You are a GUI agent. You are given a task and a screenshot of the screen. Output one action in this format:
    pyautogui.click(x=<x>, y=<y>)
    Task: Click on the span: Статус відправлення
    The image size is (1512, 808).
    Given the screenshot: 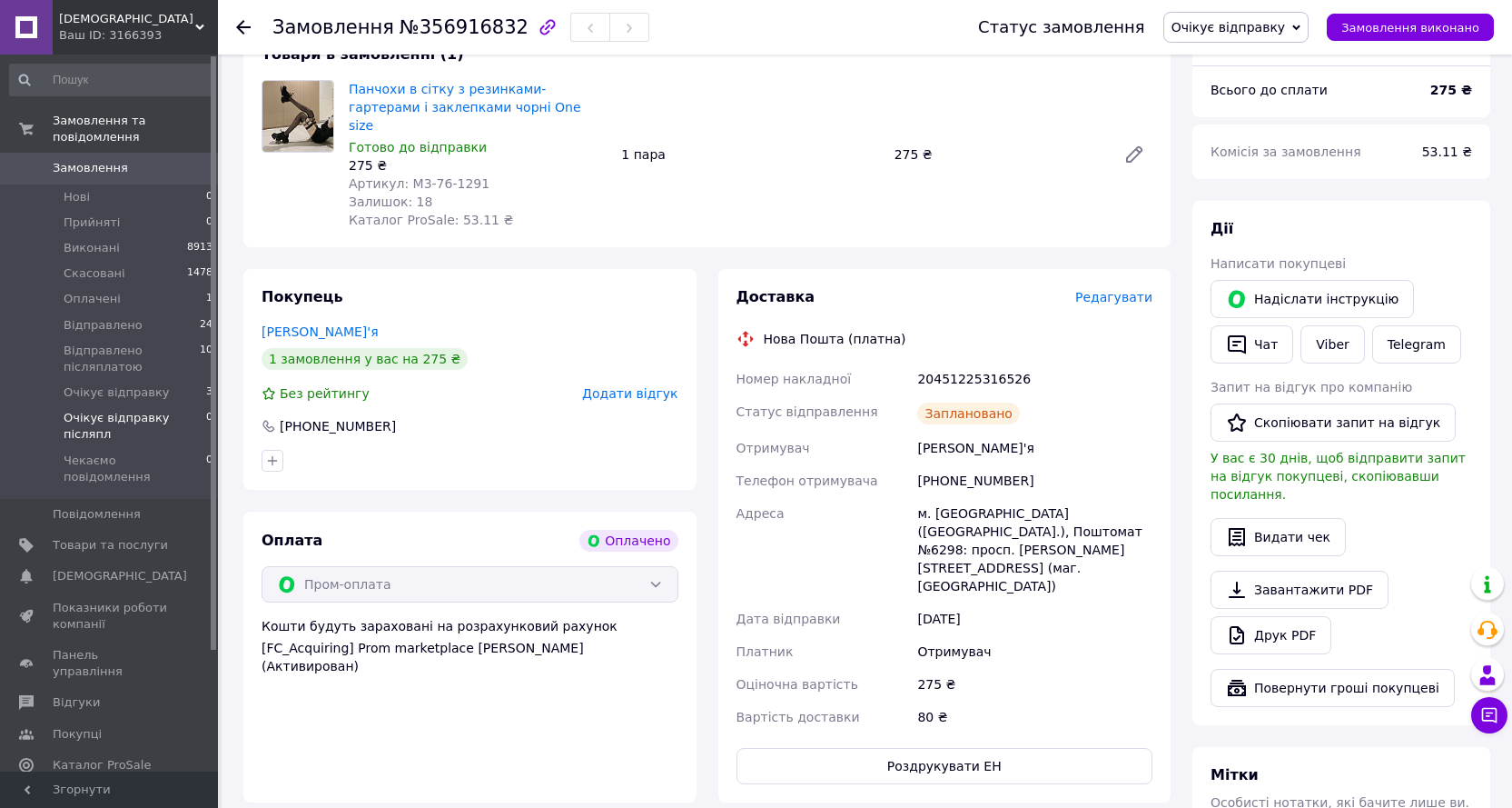 What is the action you would take?
    pyautogui.click(x=808, y=411)
    